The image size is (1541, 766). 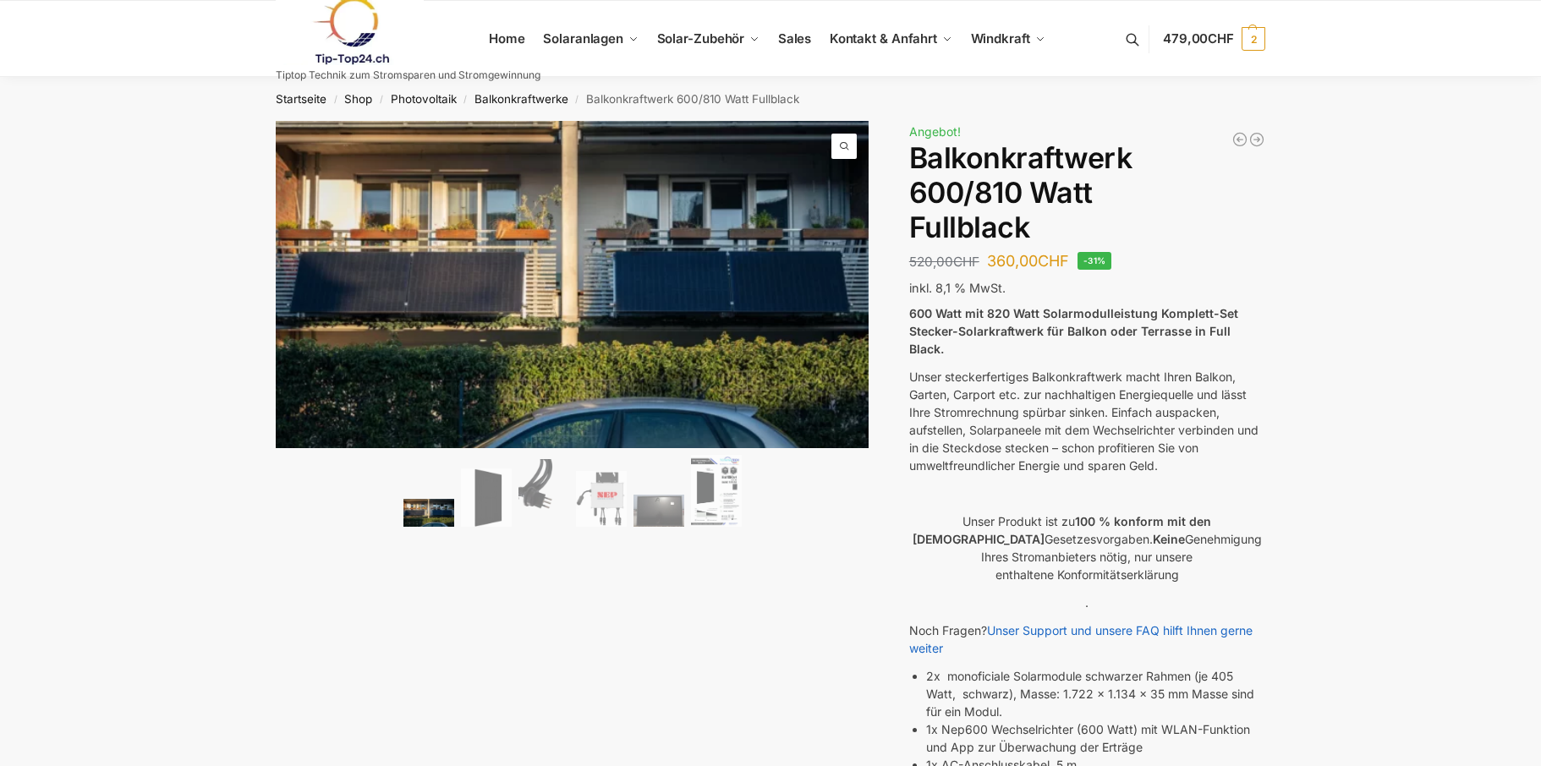 What do you see at coordinates (716, 491) in the screenshot?
I see `img: Balkonkraftwerk 600/810 Watt Fullblack – Bild 6` at bounding box center [716, 491].